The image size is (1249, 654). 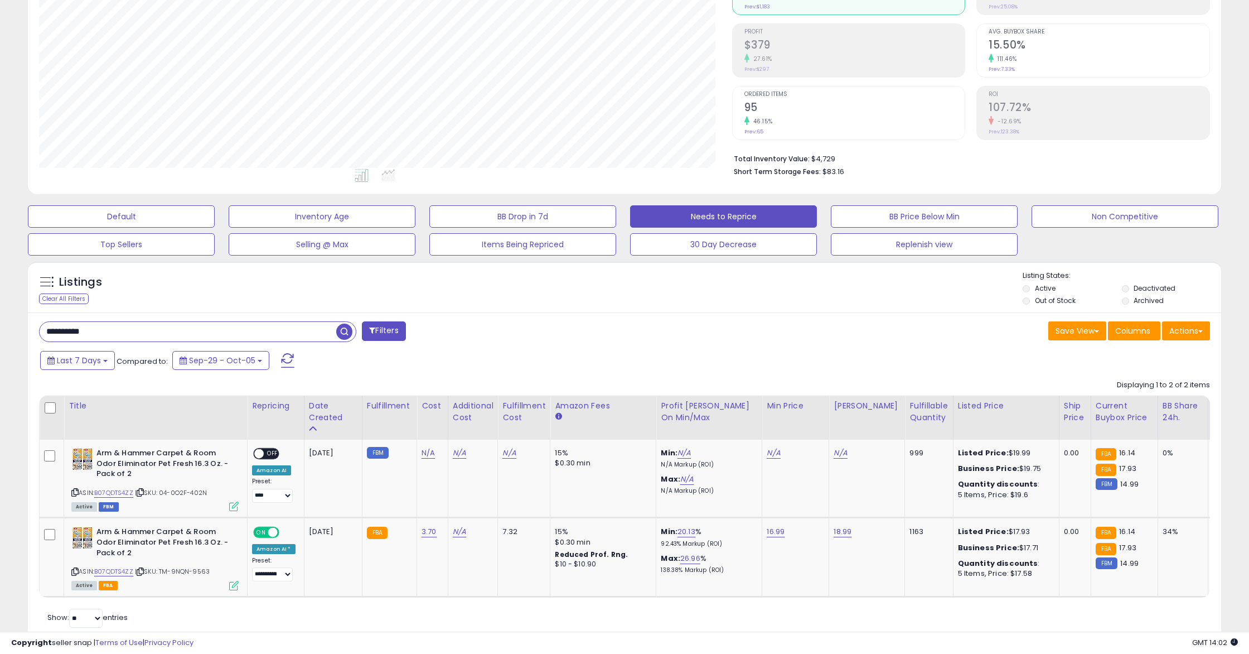 I want to click on button: Needs to Reprice, so click(x=723, y=216).